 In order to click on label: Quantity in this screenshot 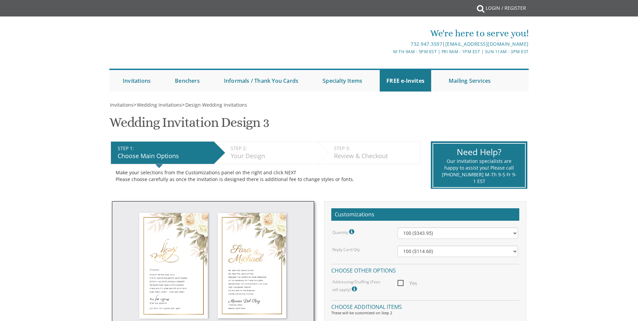, I will do `click(344, 232)`.